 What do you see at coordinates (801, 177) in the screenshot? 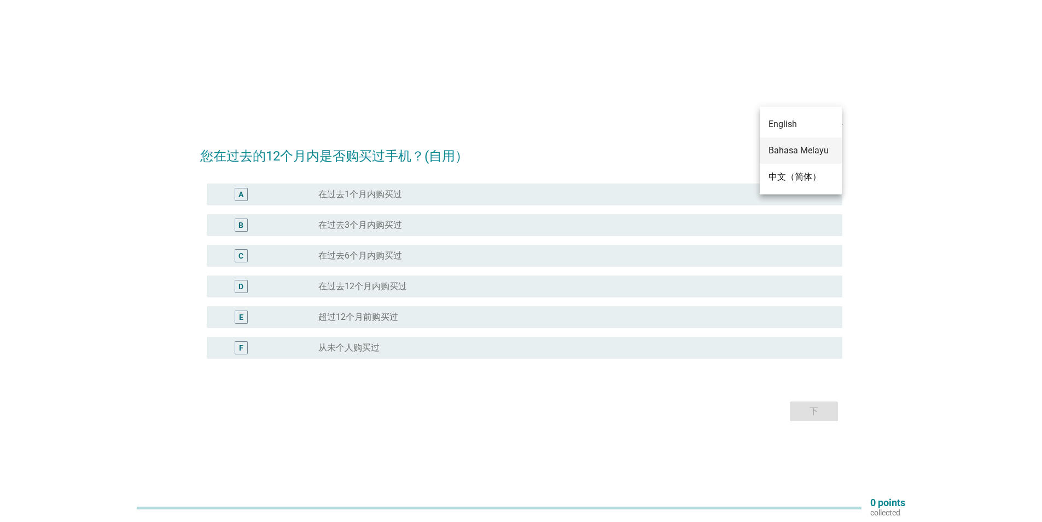
I see `div: 中文（简体）` at bounding box center [801, 177].